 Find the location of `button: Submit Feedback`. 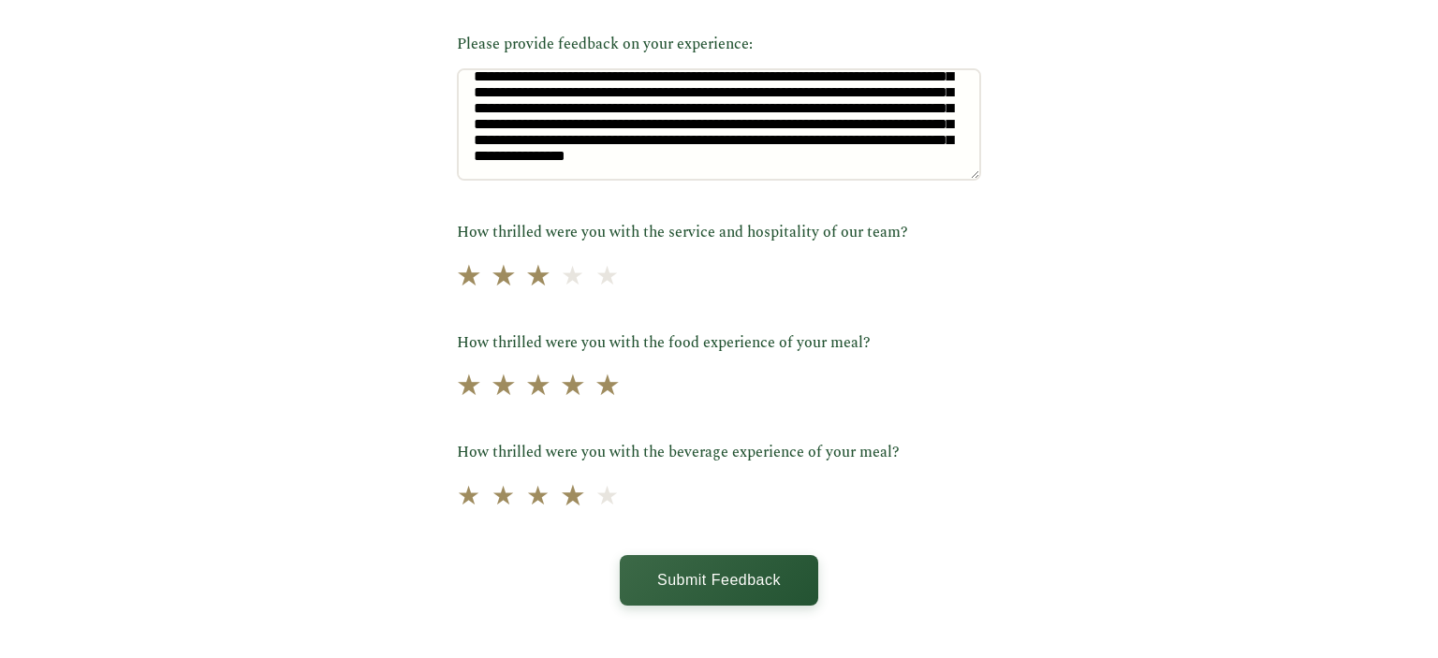

button: Submit Feedback is located at coordinates (719, 580).